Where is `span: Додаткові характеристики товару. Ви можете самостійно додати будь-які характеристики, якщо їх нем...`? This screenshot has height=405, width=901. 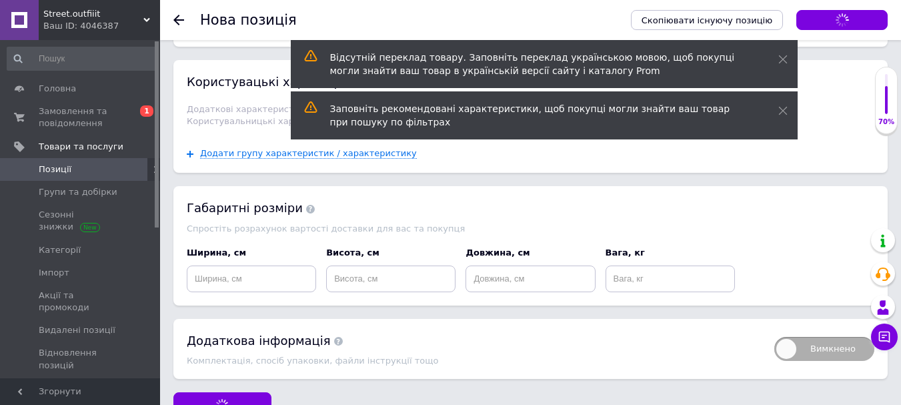
span: Додаткові характеристики товару. Ви можете самостійно додати будь-які характеристики, якщо їх нем... is located at coordinates (490, 115).